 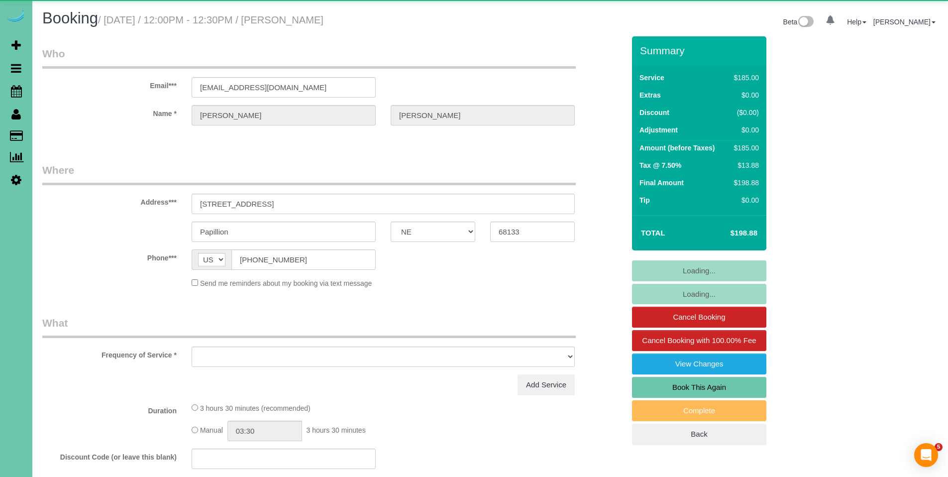 I want to click on a: Automaid Logo, so click(x=16, y=17).